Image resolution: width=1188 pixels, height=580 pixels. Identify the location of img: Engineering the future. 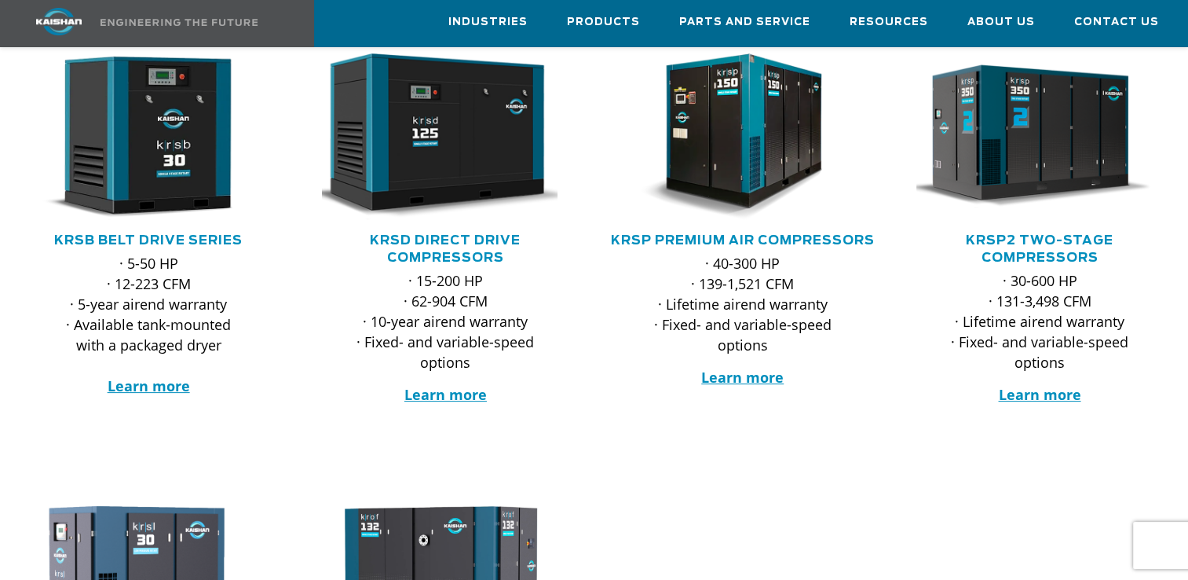
(179, 22).